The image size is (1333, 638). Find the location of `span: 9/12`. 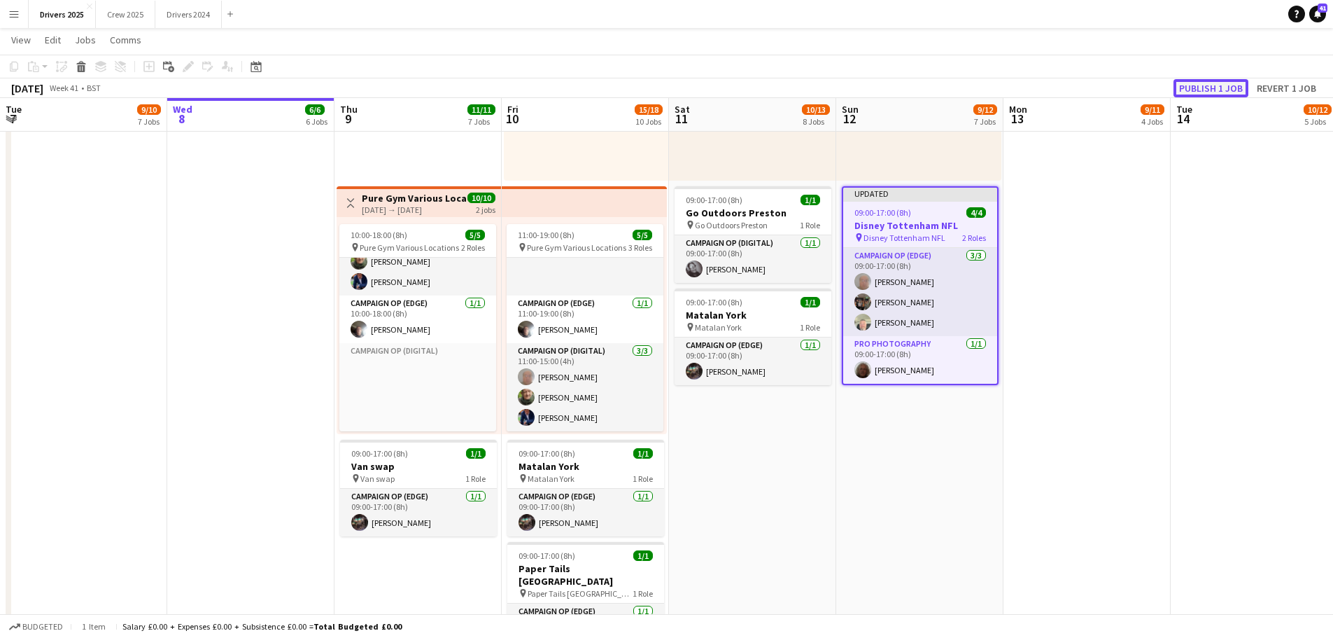

span: 9/12 is located at coordinates (985, 109).